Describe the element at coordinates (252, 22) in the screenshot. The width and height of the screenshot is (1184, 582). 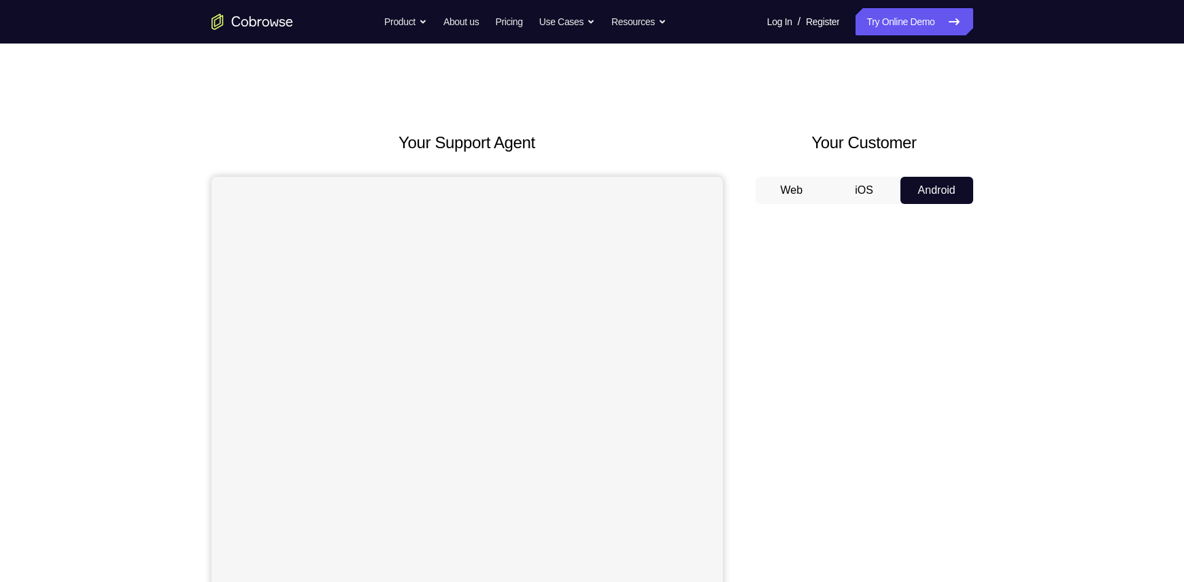
I see `a: Go to the home page` at that location.